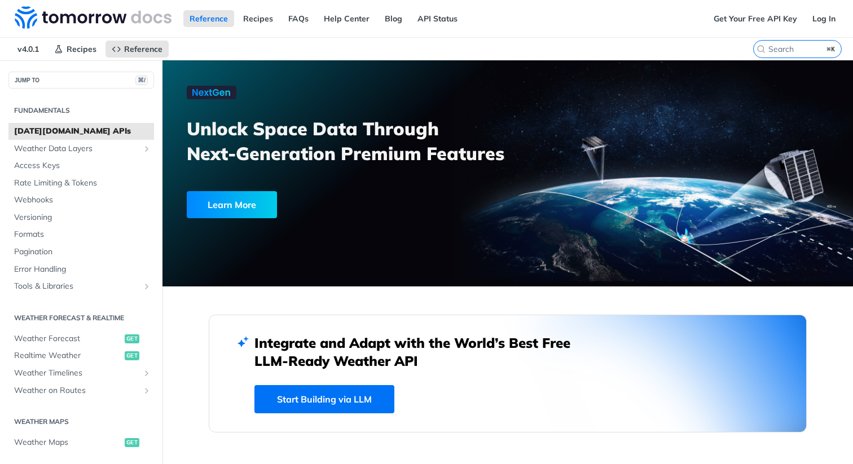 This screenshot has width=853, height=464. What do you see at coordinates (147, 374) in the screenshot?
I see `button: Show subpages for Weather Timelines` at bounding box center [147, 374].